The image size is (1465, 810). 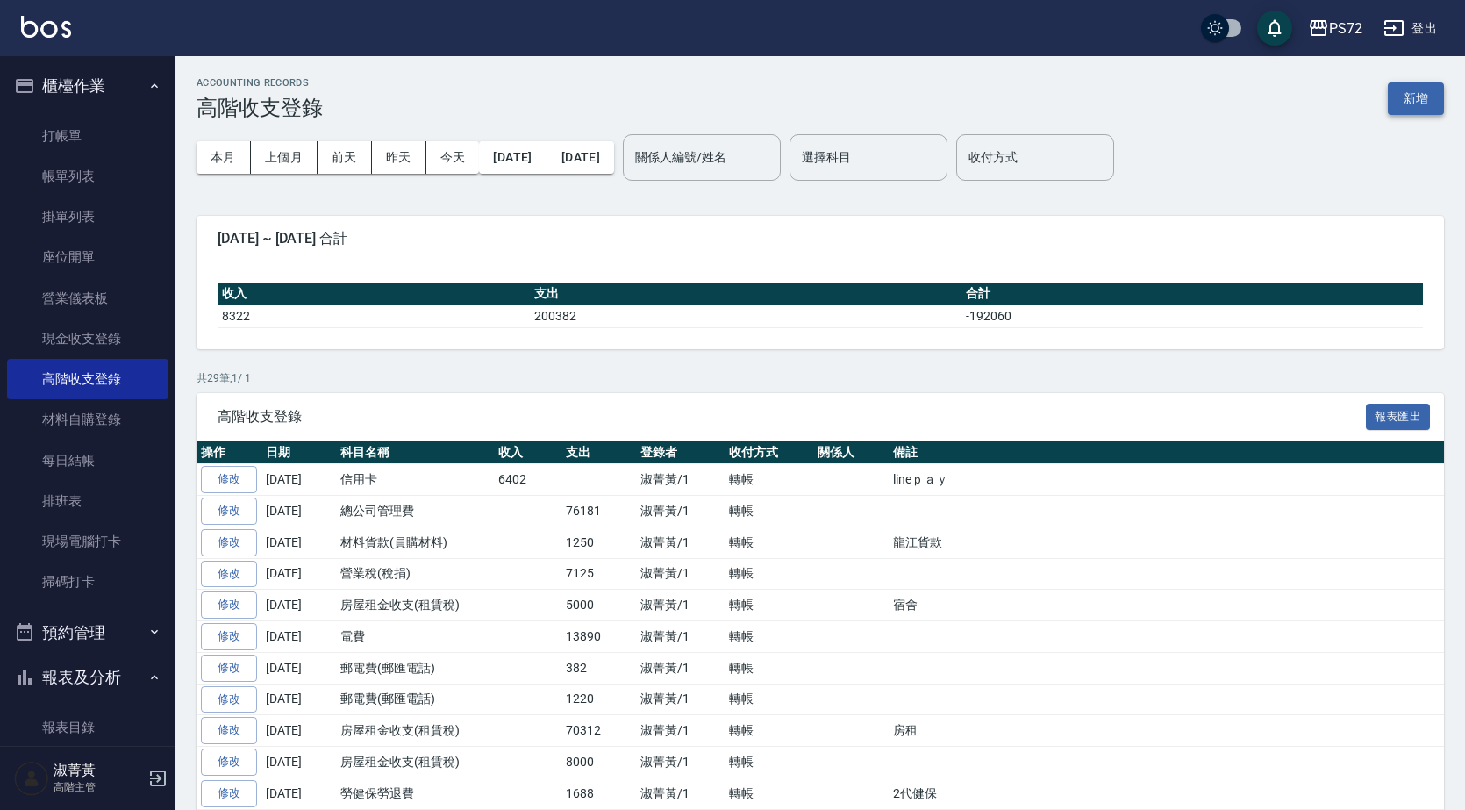 What do you see at coordinates (88, 582) in the screenshot?
I see `a: 掃碼打卡` at bounding box center [88, 582].